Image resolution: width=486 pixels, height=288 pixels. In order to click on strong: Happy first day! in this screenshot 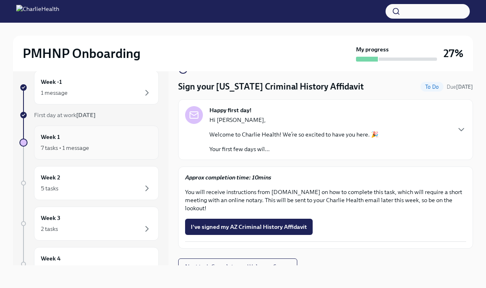, I will do `click(231, 110)`.